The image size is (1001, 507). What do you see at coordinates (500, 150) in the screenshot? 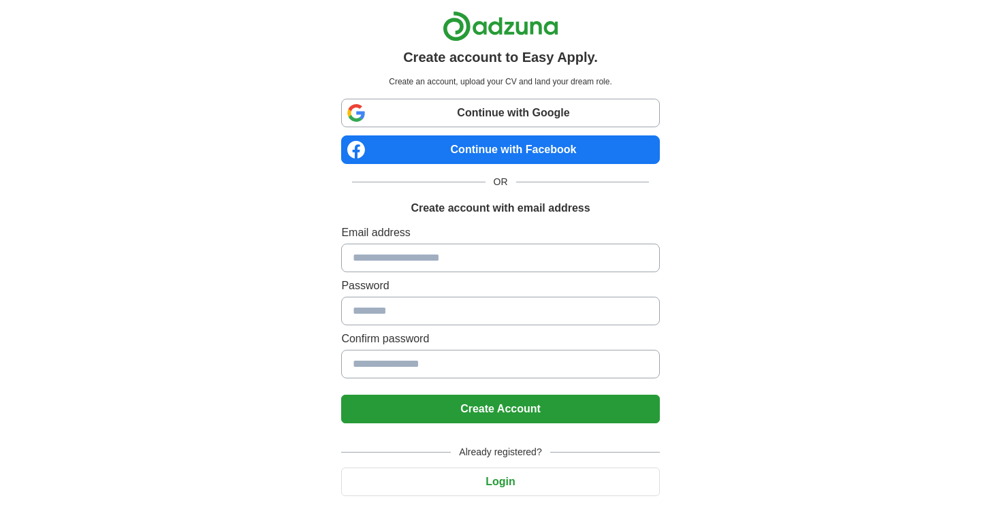
I see `a: Continue with Facebook` at bounding box center [500, 150].